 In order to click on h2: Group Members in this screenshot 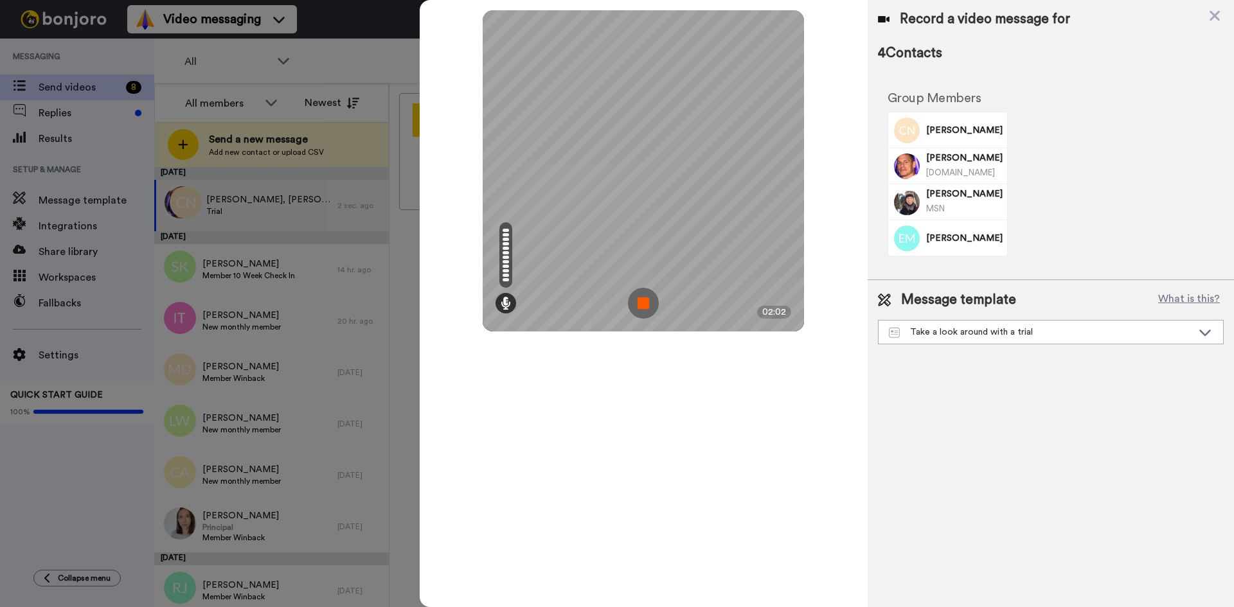, I will do `click(947, 98)`.